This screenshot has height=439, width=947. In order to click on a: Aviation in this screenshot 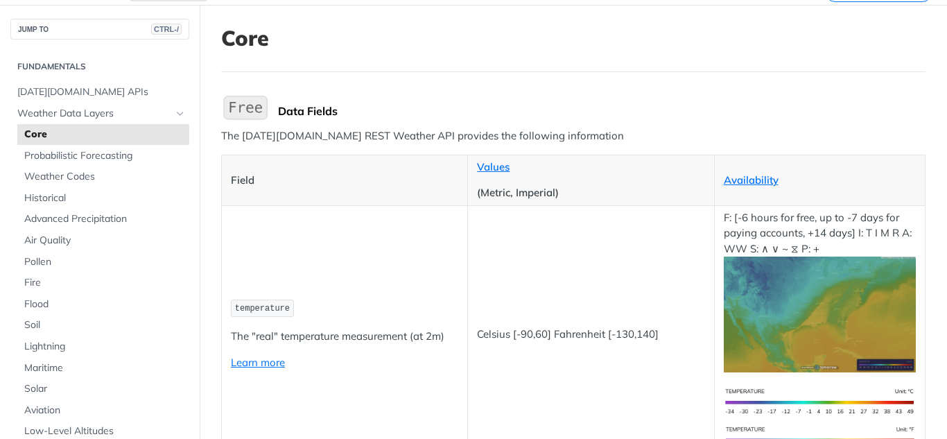, I will do `click(103, 410)`.